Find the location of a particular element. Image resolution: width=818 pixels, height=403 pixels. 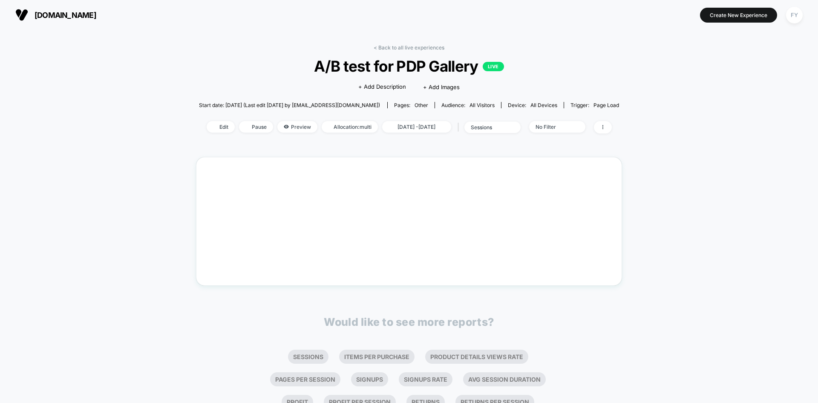

span: Device: is located at coordinates (532, 105).